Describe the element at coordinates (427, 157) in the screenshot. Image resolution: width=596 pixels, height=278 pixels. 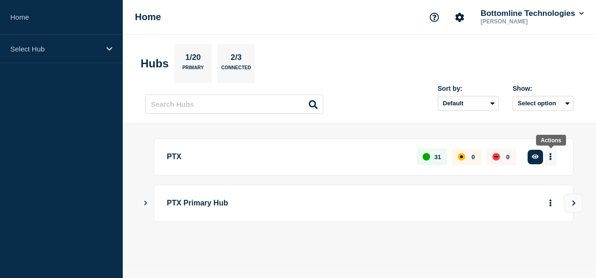
I see `div: up` at that location.